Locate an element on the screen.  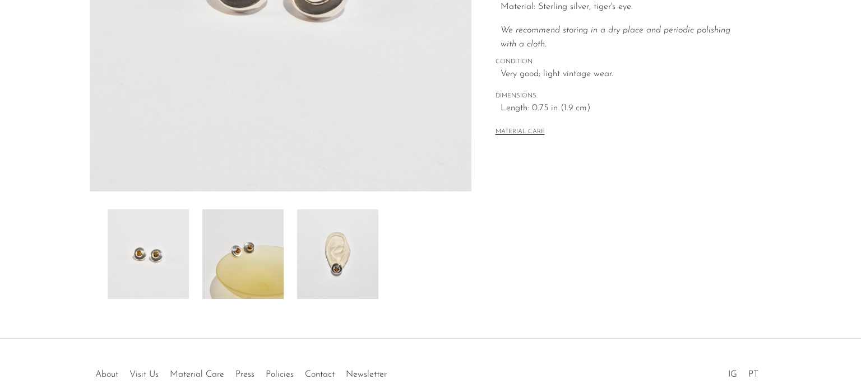
ul: Social Medias is located at coordinates (743, 372).